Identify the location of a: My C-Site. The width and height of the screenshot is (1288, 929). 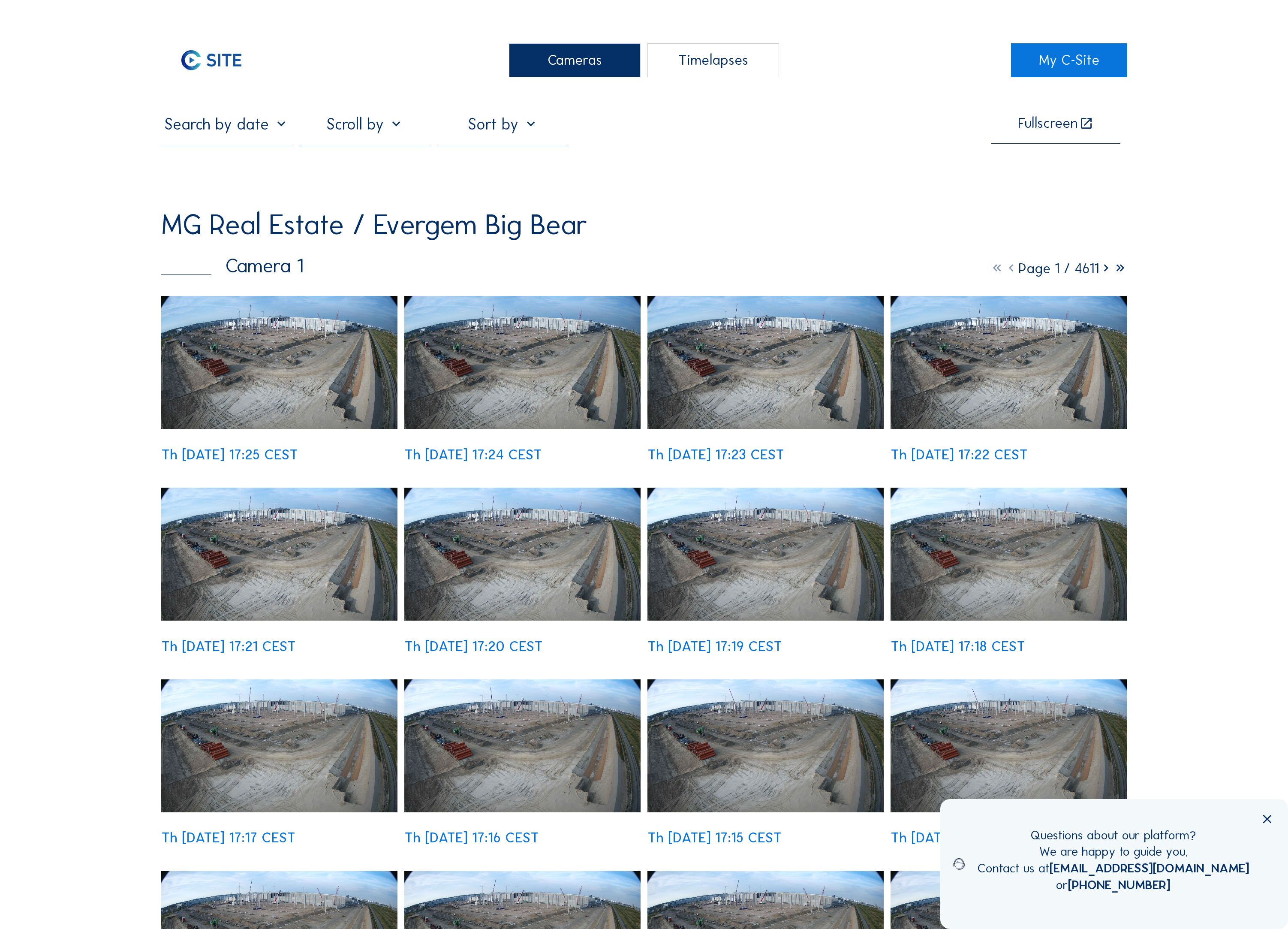
(1069, 60).